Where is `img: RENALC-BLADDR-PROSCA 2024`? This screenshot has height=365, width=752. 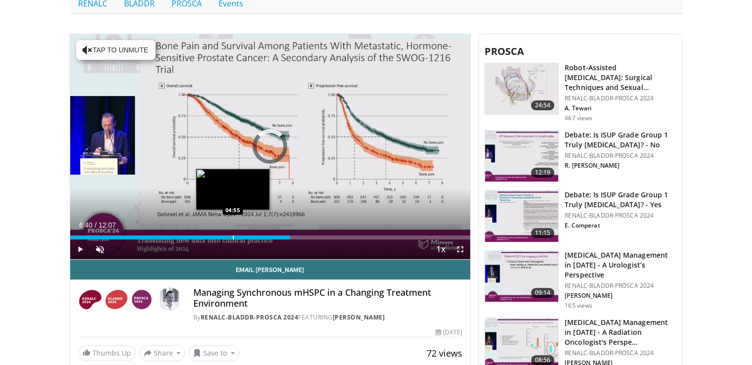
img: RENALC-BLADDR-PROSCA 2024 is located at coordinates (116, 299).